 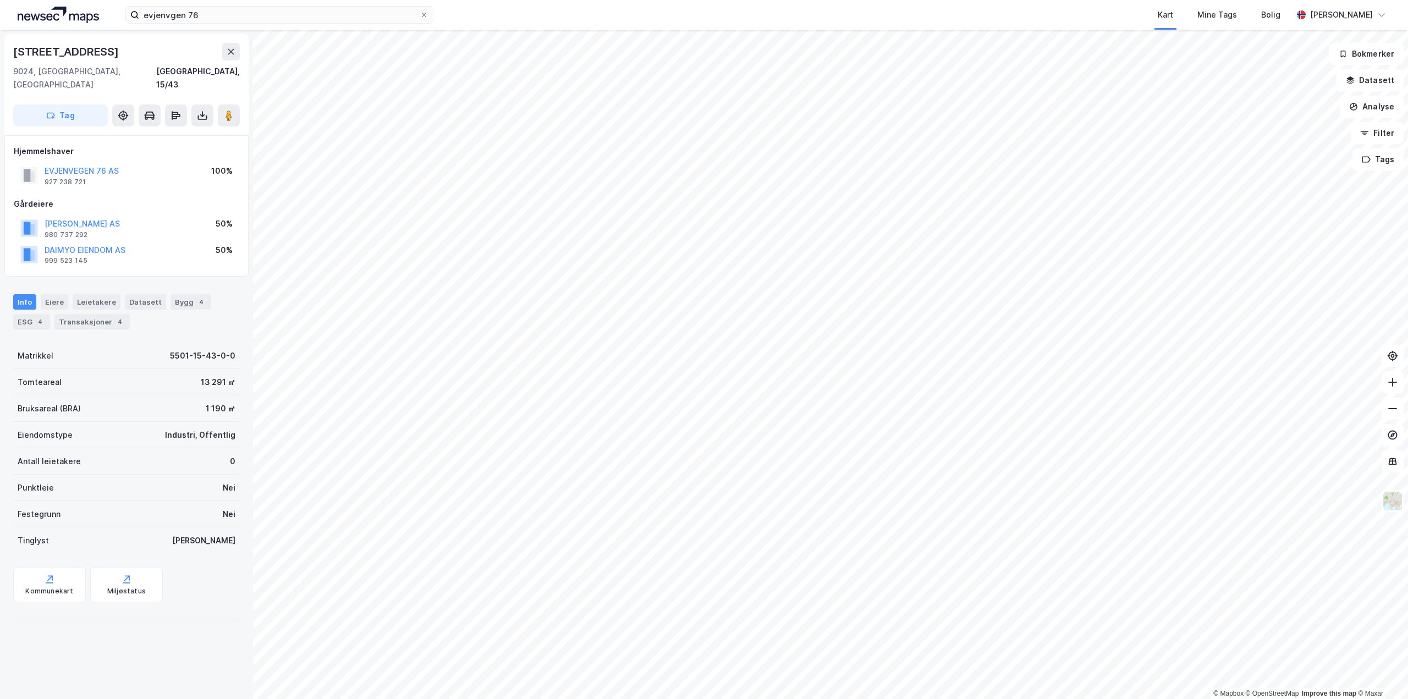 I want to click on div: Datasett, so click(x=145, y=302).